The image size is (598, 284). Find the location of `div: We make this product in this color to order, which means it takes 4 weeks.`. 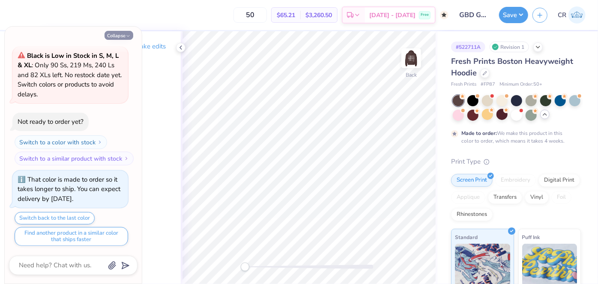

div: We make this product in this color to order, which means it takes 4 weeks. is located at coordinates (514, 137).